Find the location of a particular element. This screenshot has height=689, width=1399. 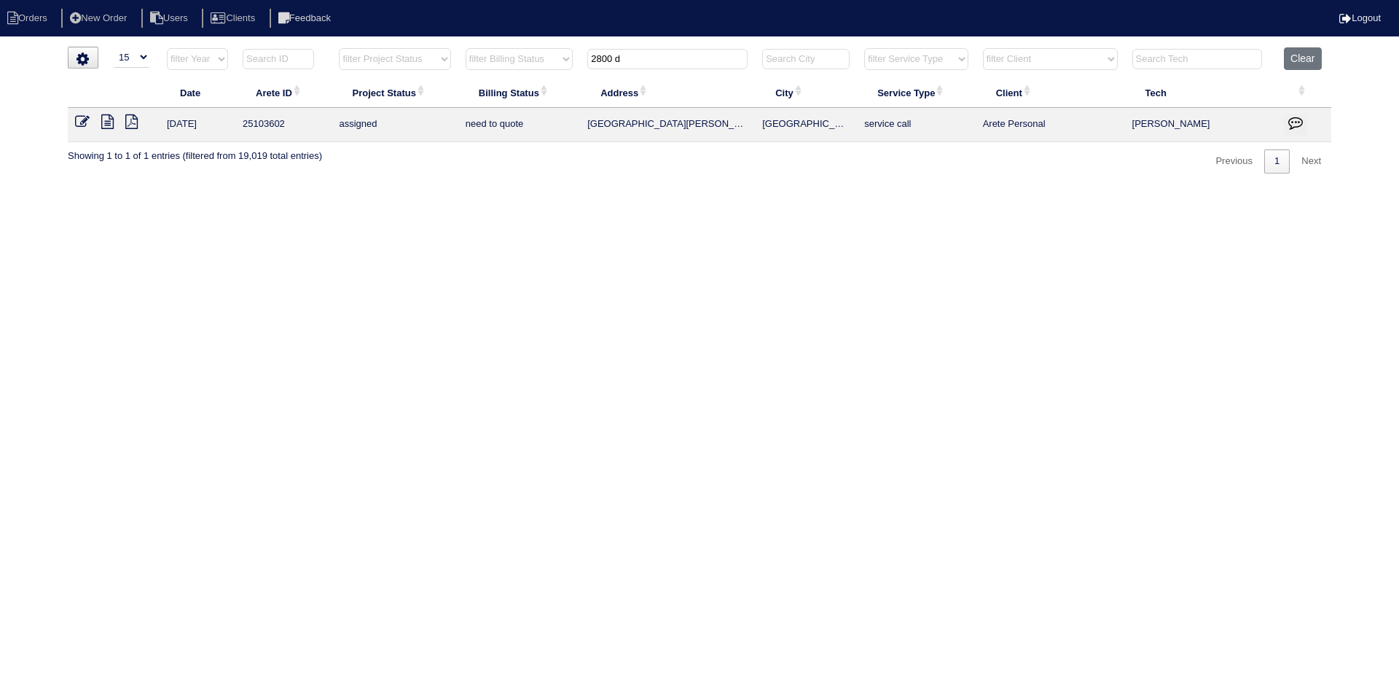

a: Users is located at coordinates (171, 17).